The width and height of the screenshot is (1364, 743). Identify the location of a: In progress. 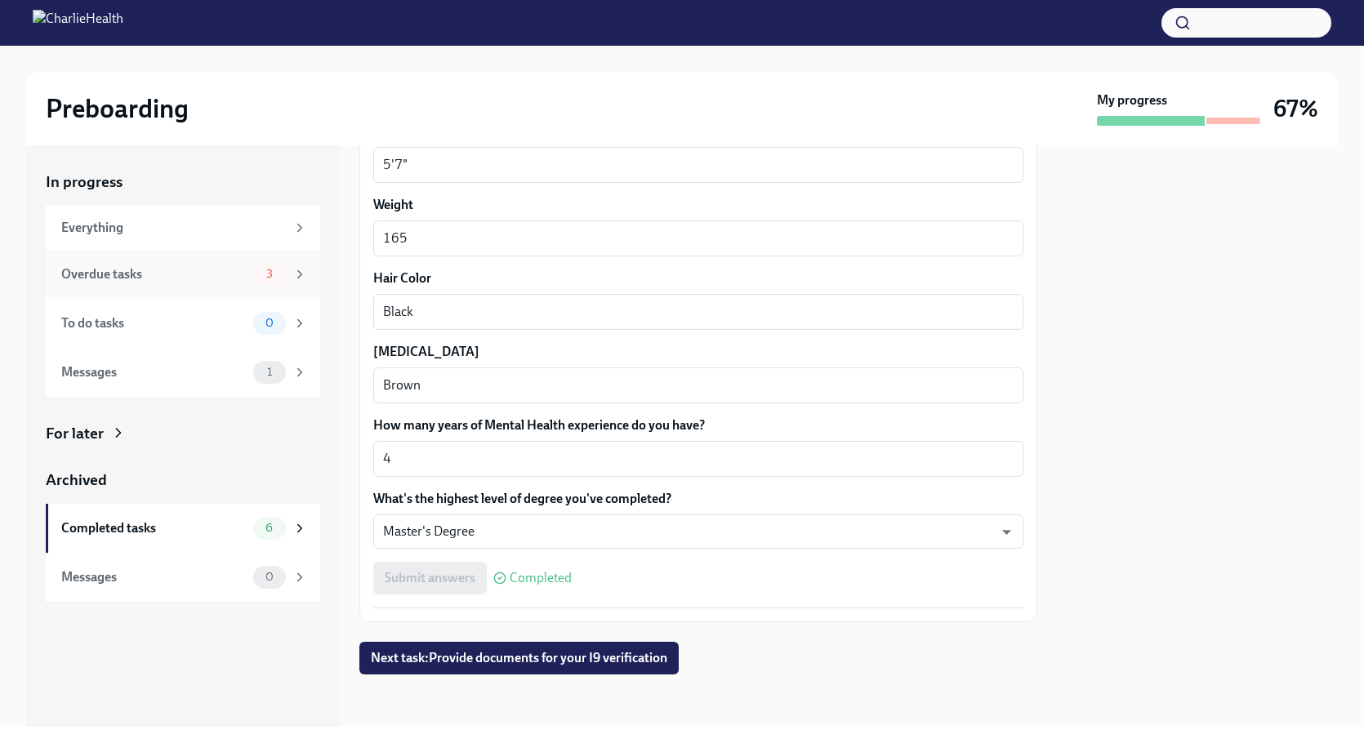
(183, 182).